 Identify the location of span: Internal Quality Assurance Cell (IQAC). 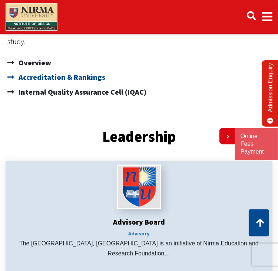
(82, 92).